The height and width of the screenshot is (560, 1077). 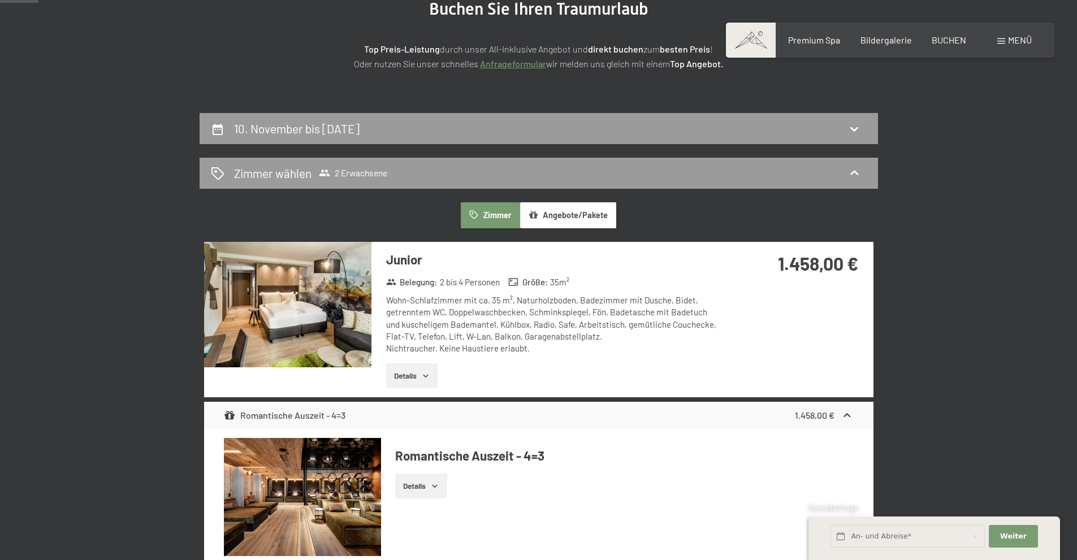 What do you see at coordinates (470, 282) in the screenshot?
I see `span: 2 bis 4 Personen` at bounding box center [470, 282].